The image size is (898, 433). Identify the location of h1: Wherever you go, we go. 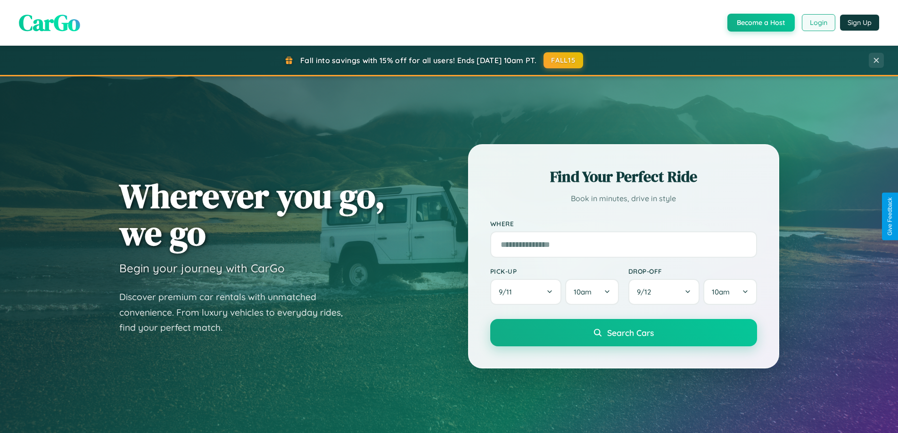
(252, 215).